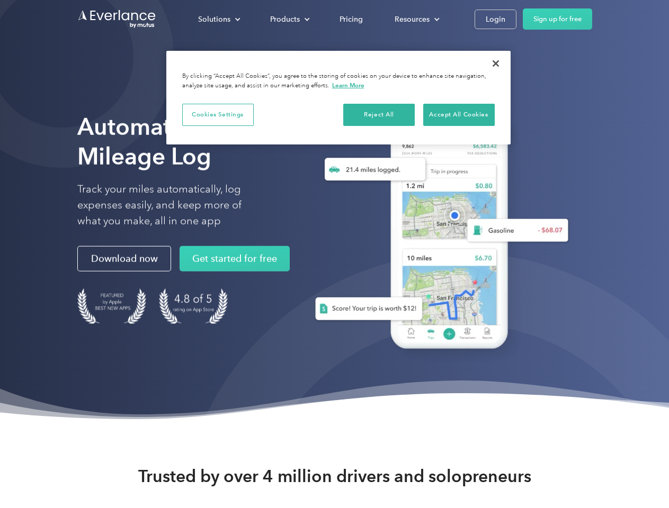 The width and height of the screenshot is (669, 508). What do you see at coordinates (218, 115) in the screenshot?
I see `button: Cookies Settings` at bounding box center [218, 115].